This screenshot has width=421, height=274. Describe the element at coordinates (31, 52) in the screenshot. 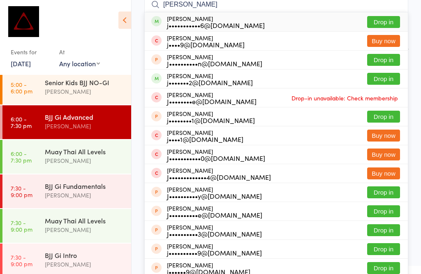

I see `div: Events for` at that location.